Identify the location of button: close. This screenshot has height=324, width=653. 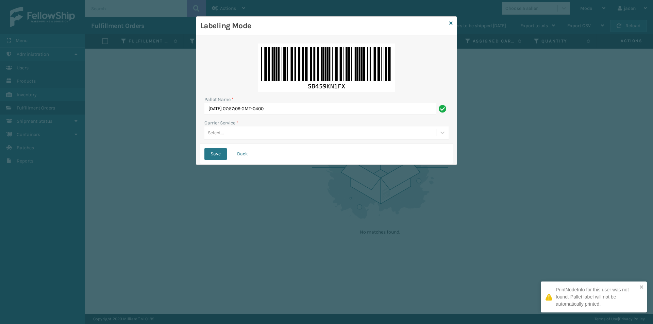
(642, 287).